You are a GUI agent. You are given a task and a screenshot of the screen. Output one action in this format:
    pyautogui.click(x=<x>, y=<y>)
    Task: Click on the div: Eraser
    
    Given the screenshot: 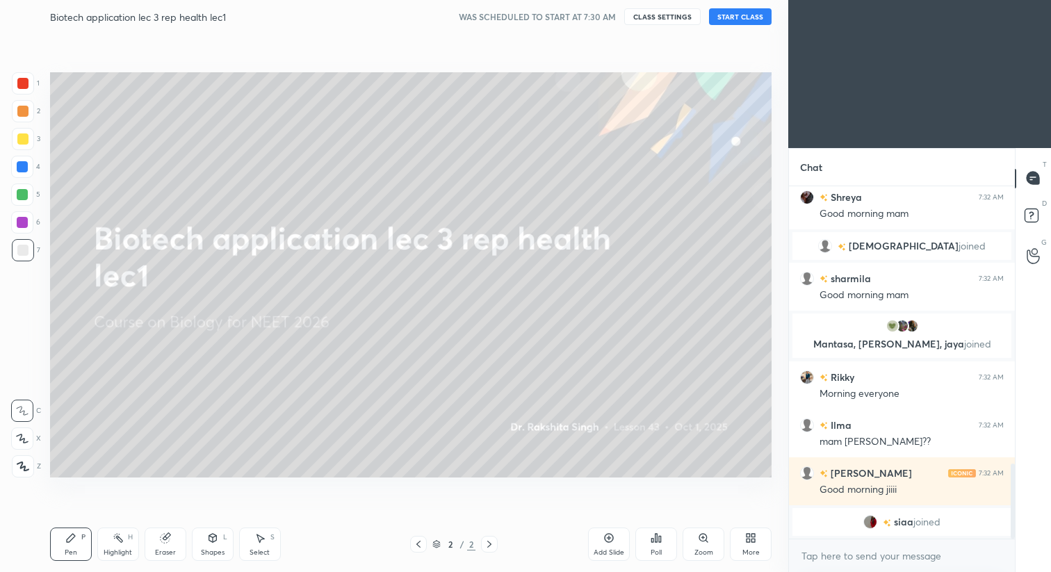 What is the action you would take?
    pyautogui.click(x=165, y=553)
    